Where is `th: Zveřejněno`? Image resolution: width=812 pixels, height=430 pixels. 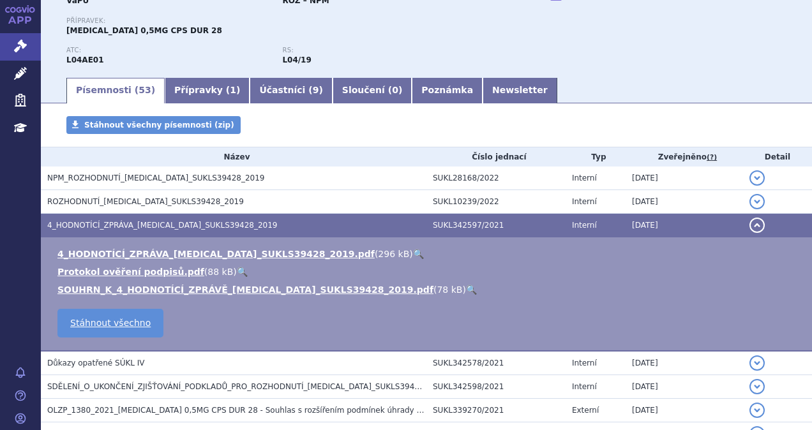 th: Zveřejněno is located at coordinates (685, 157).